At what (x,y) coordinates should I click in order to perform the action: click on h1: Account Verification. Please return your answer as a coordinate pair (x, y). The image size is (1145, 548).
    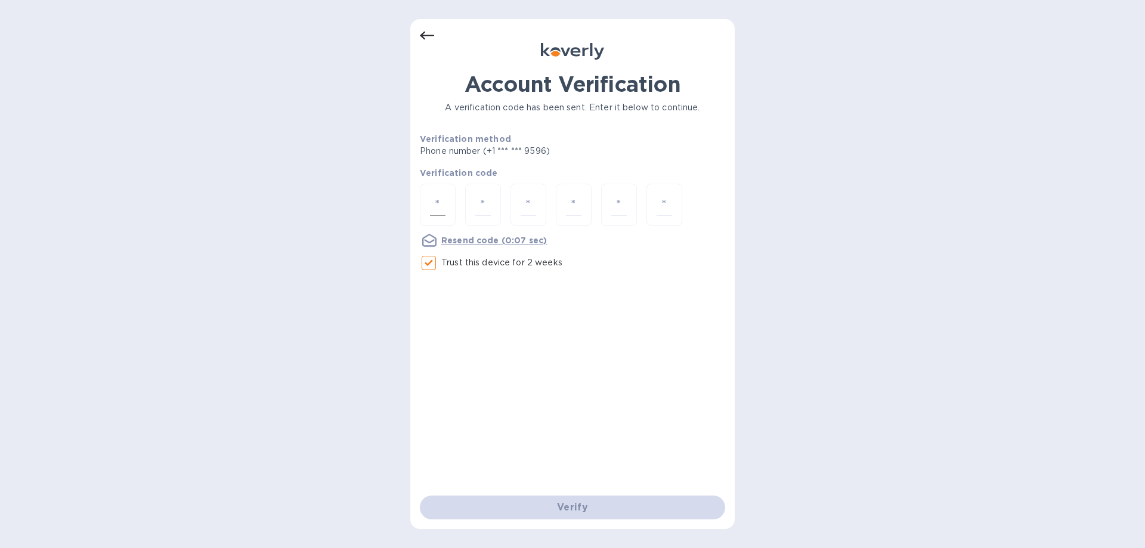
    Looking at the image, I should click on (572, 84).